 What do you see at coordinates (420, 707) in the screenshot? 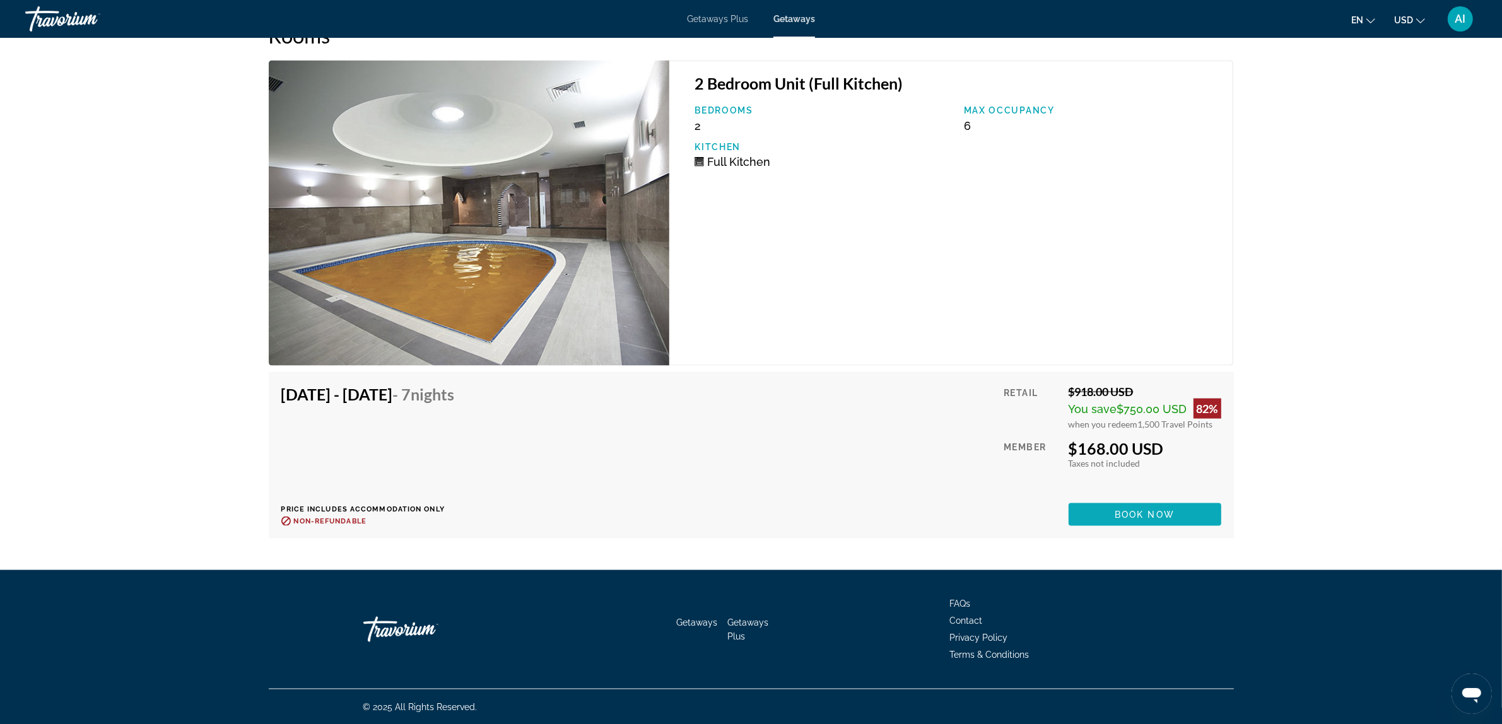
I see `span: © 2025 All Rights Reserved.` at bounding box center [420, 707].